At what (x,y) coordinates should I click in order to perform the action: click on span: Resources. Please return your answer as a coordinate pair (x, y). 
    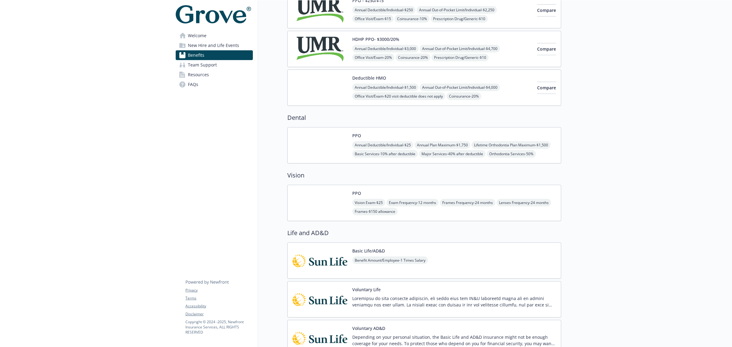
    Looking at the image, I should click on (198, 75).